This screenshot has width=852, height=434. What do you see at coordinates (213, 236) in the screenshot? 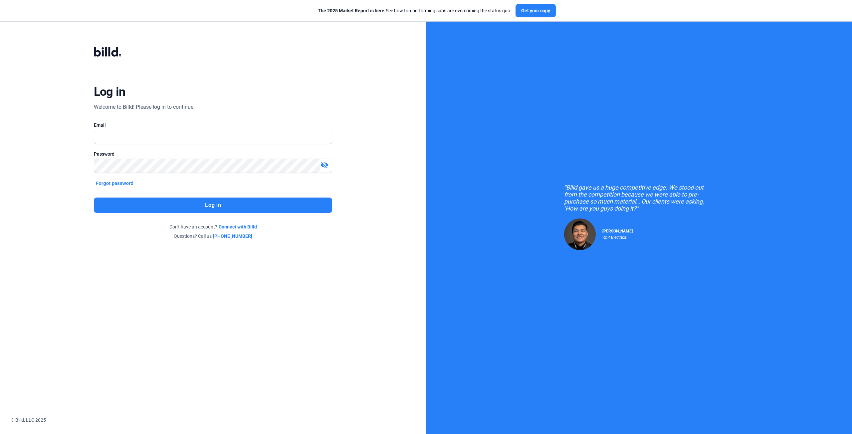
I see `div: Questions? Call us` at bounding box center [213, 236].